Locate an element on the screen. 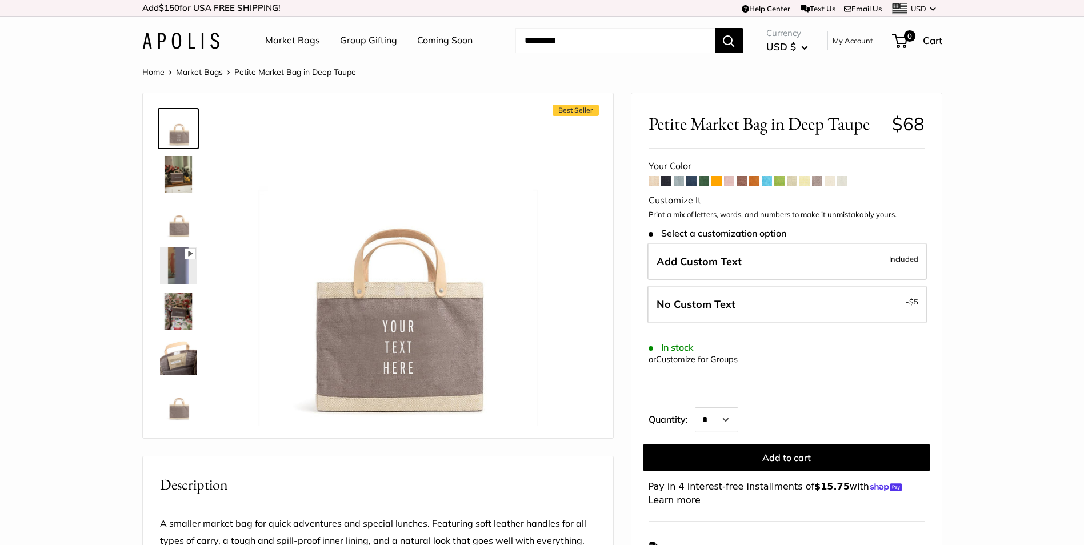 The width and height of the screenshot is (1084, 545). label: Add Custom Text is located at coordinates (787, 262).